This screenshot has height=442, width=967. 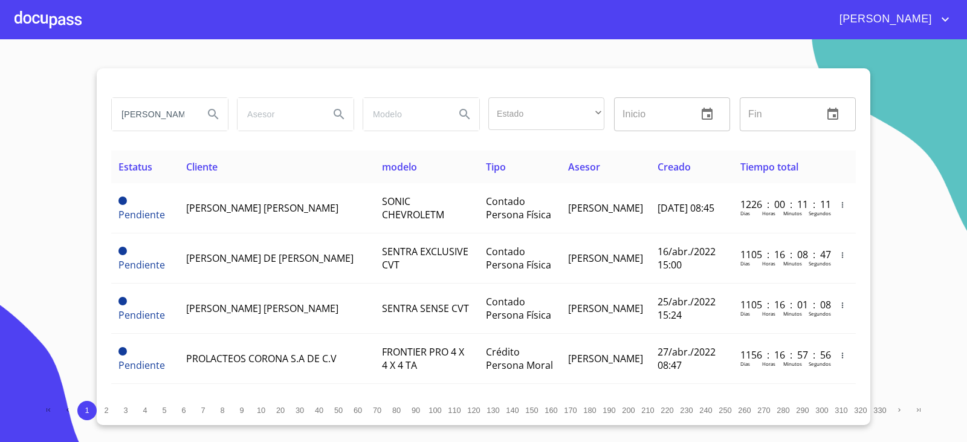 I want to click on span: 90, so click(x=416, y=410).